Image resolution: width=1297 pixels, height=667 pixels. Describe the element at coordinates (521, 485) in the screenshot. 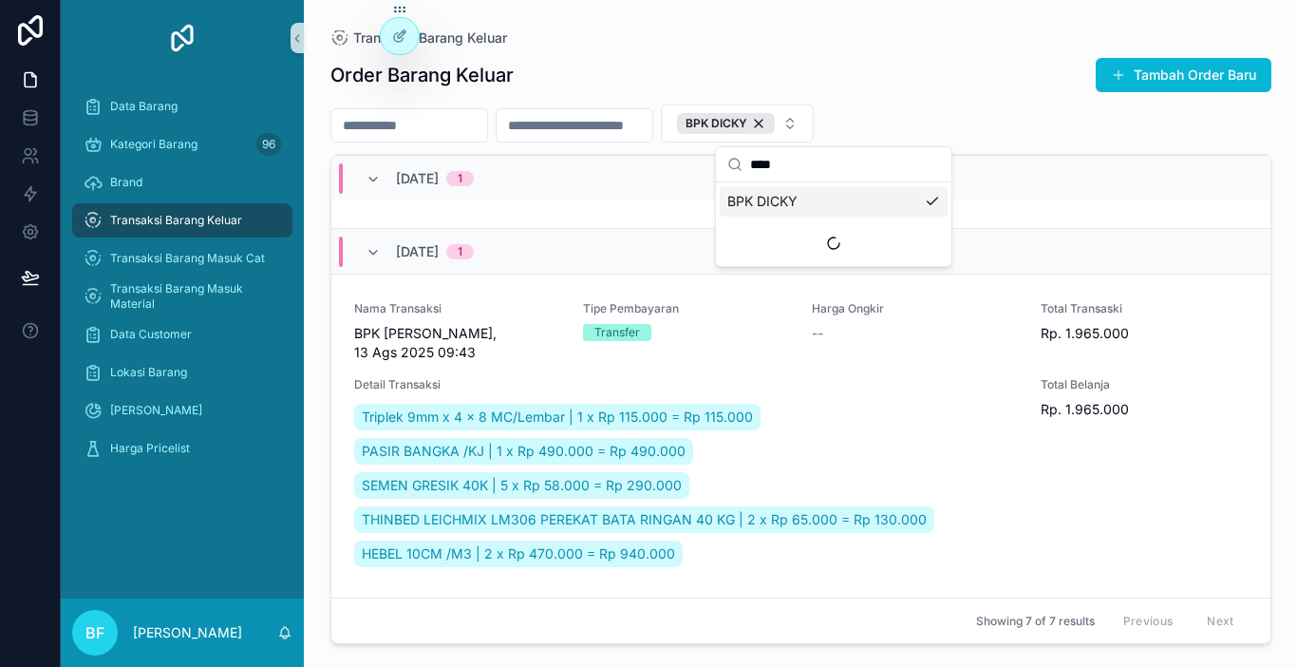

I see `a: SEMEN GRESIK 40K | 5 x Rp 58.000 = Rp 290.000` at that location.